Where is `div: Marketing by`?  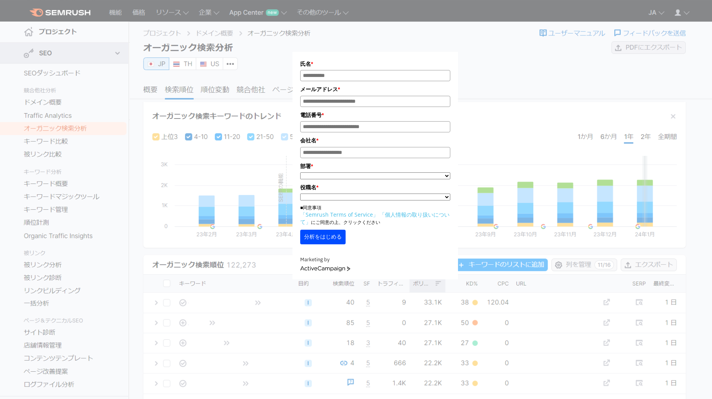 div: Marketing by is located at coordinates (375, 260).